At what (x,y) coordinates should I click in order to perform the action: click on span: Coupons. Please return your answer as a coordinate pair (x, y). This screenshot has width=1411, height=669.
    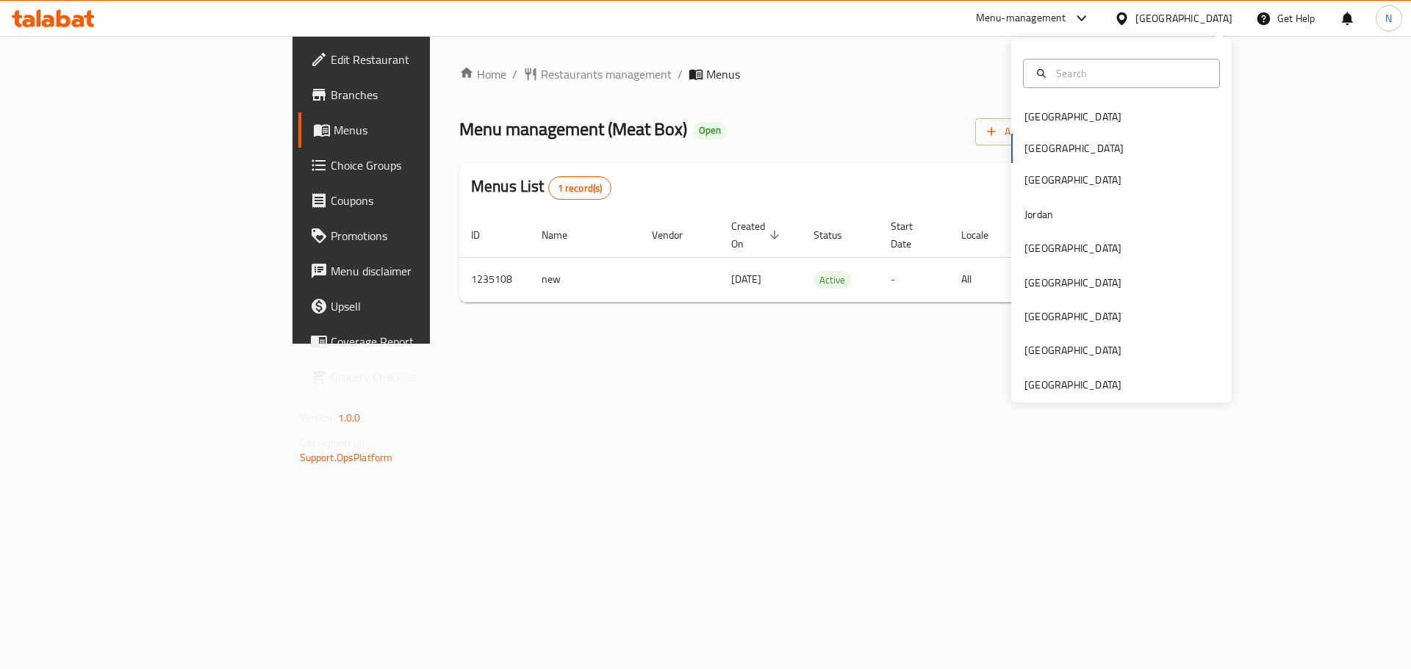
    Looking at the image, I should click on (423, 201).